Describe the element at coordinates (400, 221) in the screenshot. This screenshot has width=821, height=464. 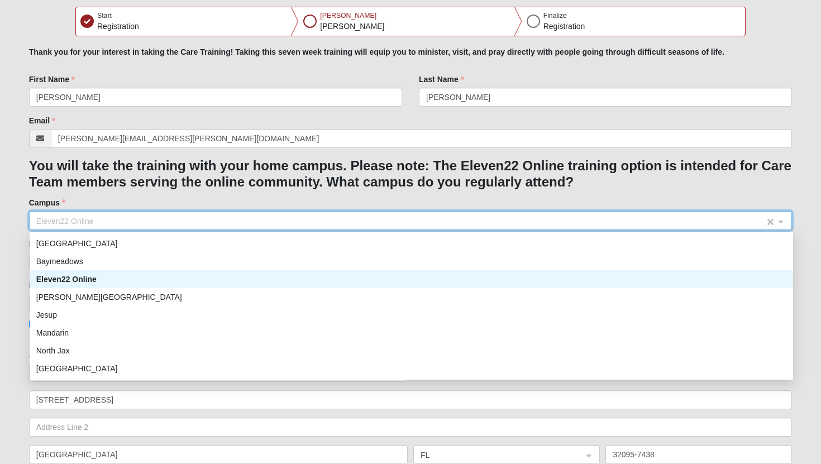
I see `span: Eleven22 Online` at that location.